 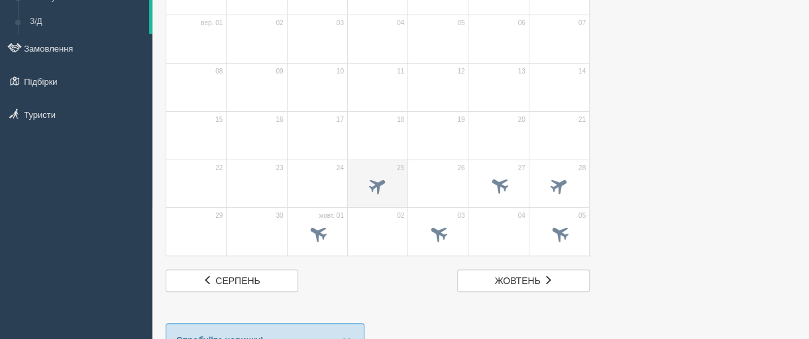 What do you see at coordinates (400, 72) in the screenshot?
I see `span: 11` at bounding box center [400, 72].